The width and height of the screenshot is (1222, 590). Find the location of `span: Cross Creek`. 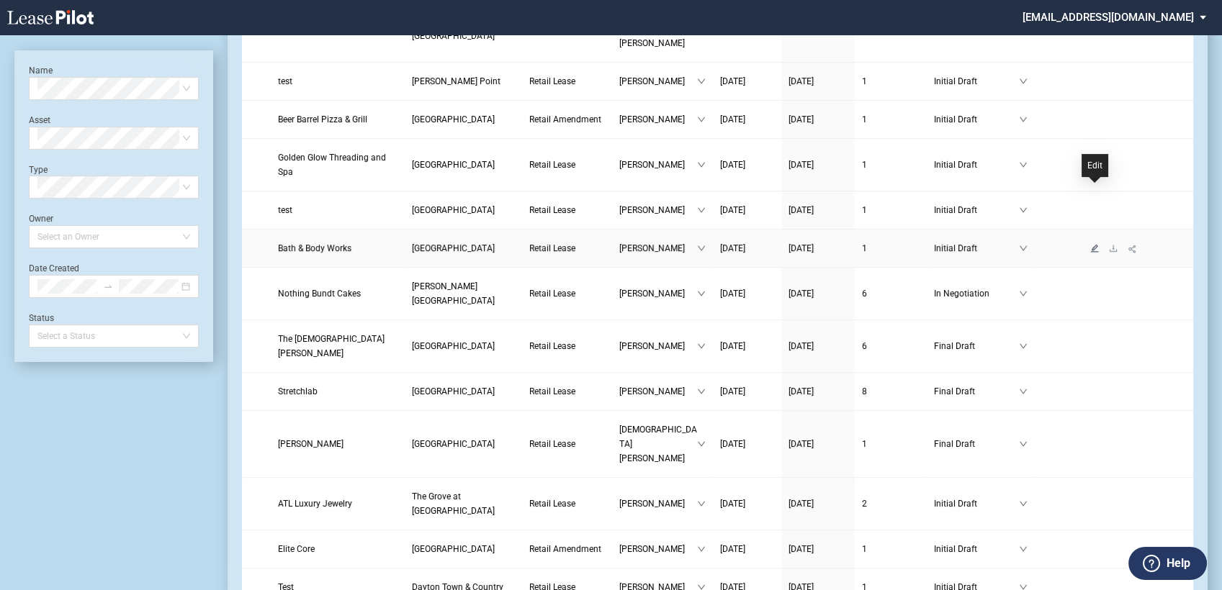

span: Cross Creek is located at coordinates (453, 248).